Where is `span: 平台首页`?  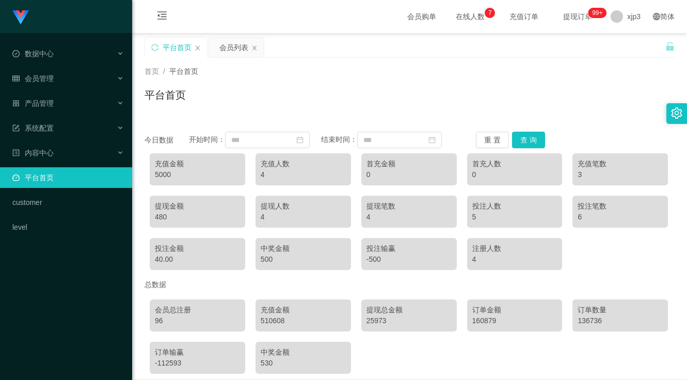
span: 平台首页 is located at coordinates (184, 71).